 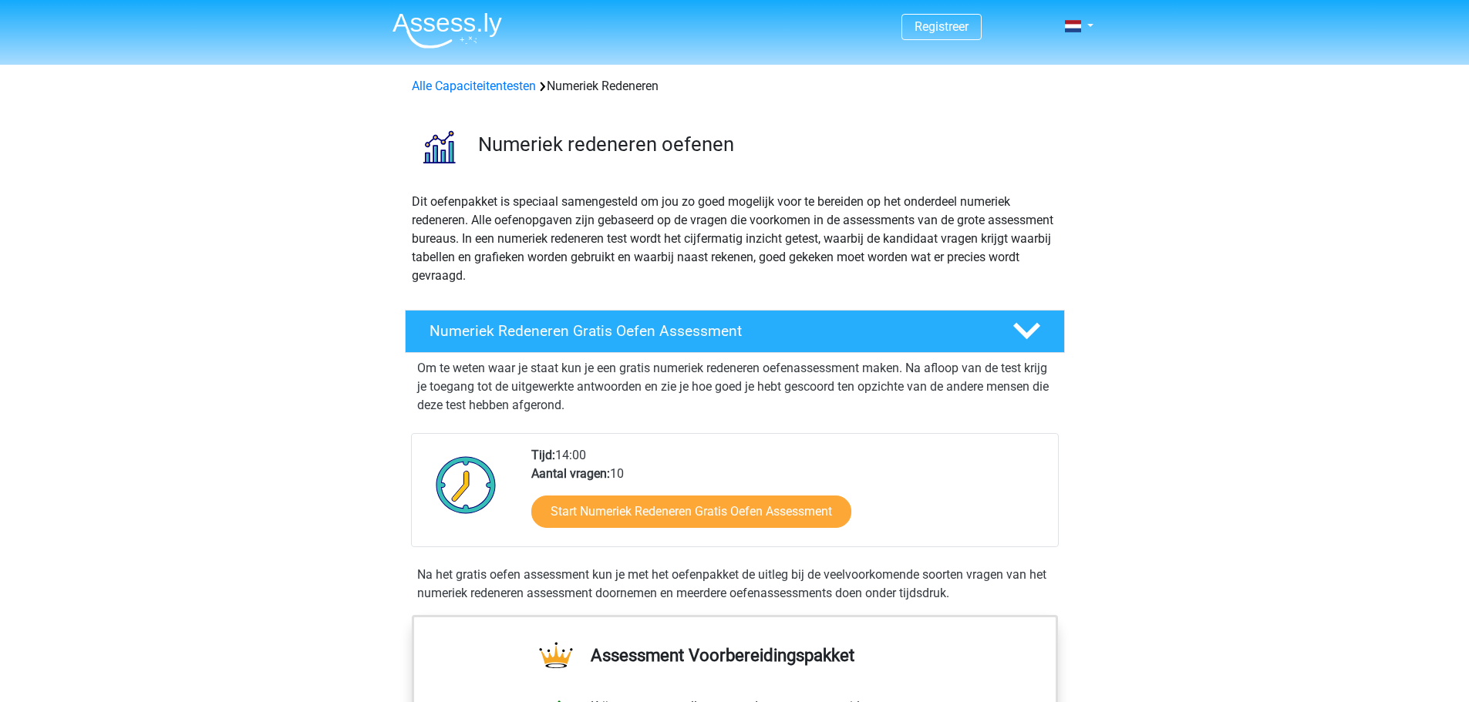 What do you see at coordinates (438, 146) in the screenshot?
I see `img: numeriek redeneren` at bounding box center [438, 146].